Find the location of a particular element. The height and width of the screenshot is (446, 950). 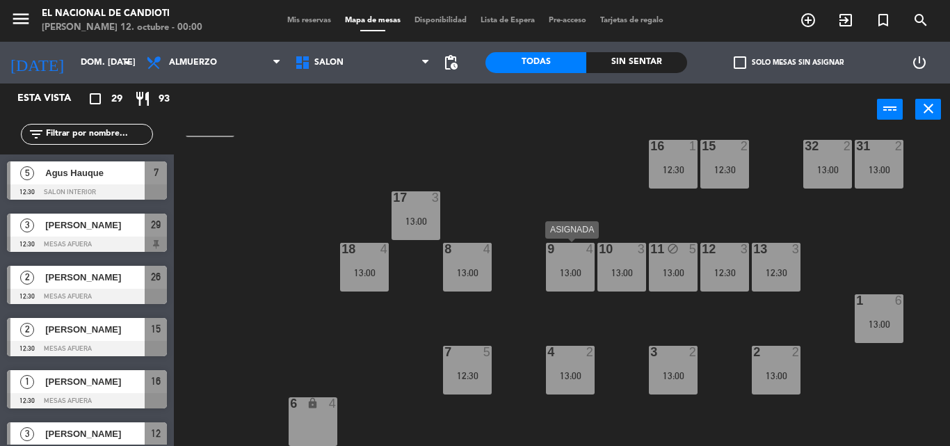

div: Sin sentar is located at coordinates (636, 63).